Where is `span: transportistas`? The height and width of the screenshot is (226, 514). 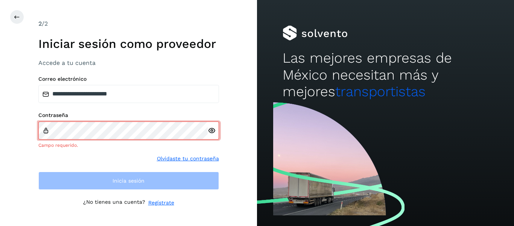 span: transportistas is located at coordinates (381, 91).